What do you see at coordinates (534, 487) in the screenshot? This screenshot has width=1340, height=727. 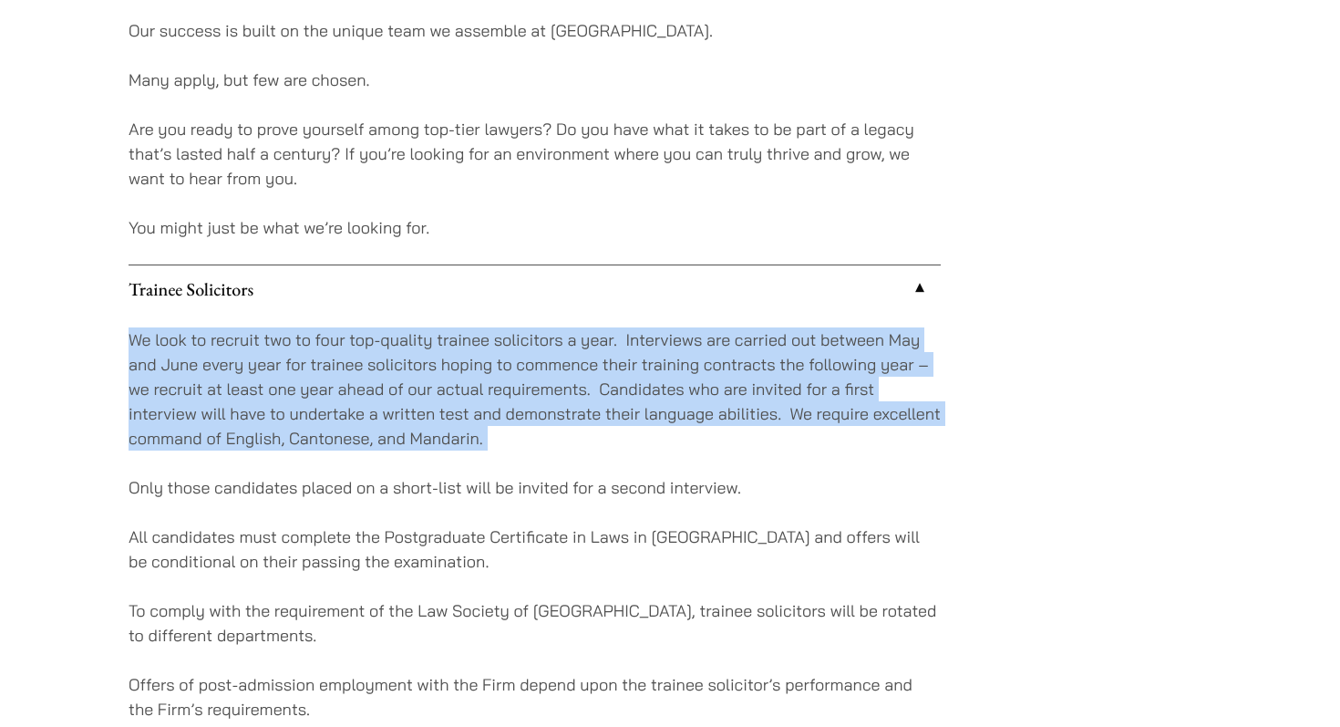 I see `p: Only those candidates placed on a short-list will be invited for a second interview.` at bounding box center [534, 487].